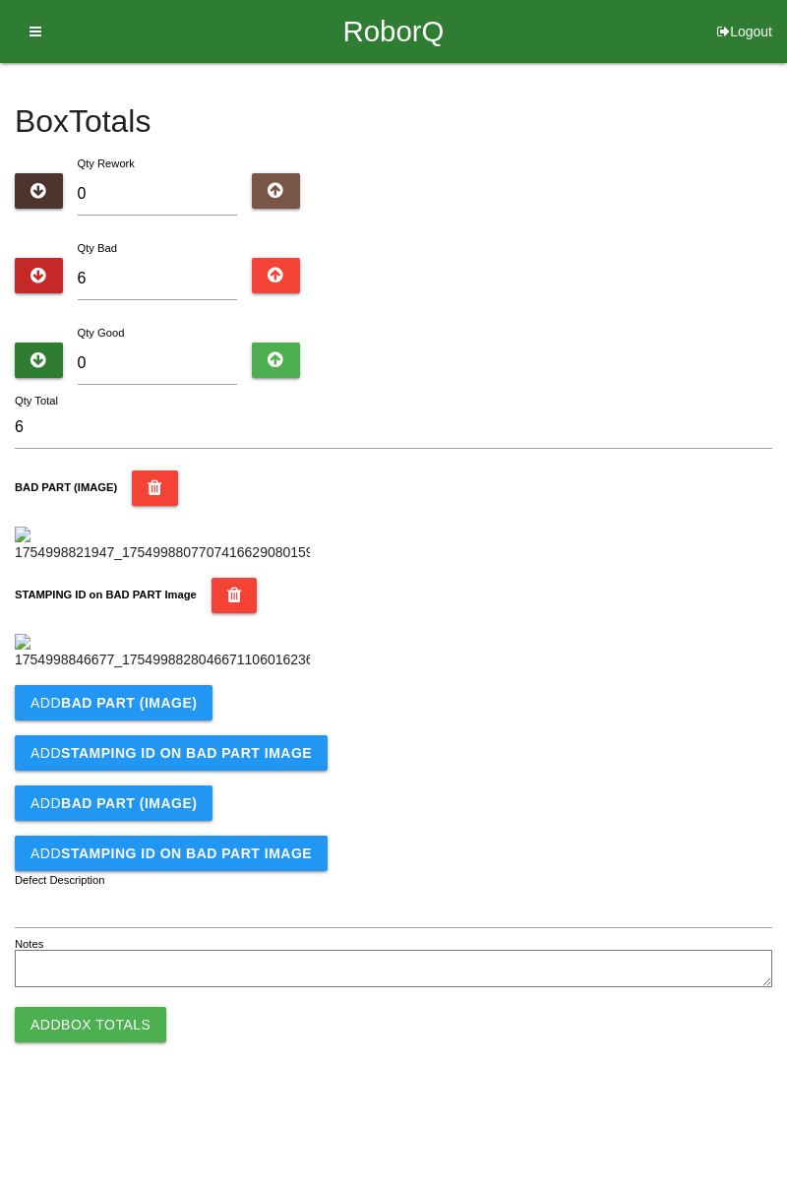 The height and width of the screenshot is (1189, 787). What do you see at coordinates (29, 944) in the screenshot?
I see `label: Notes` at bounding box center [29, 944].